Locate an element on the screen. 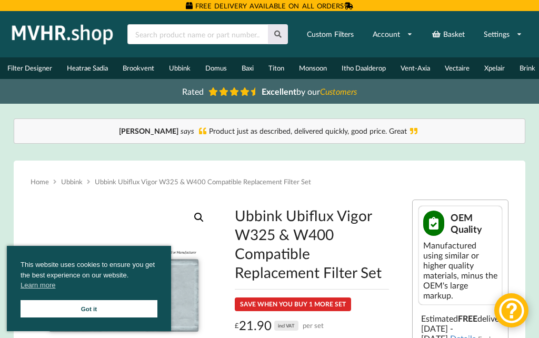 This screenshot has width=539, height=338. a: Xpelair is located at coordinates (495, 68).